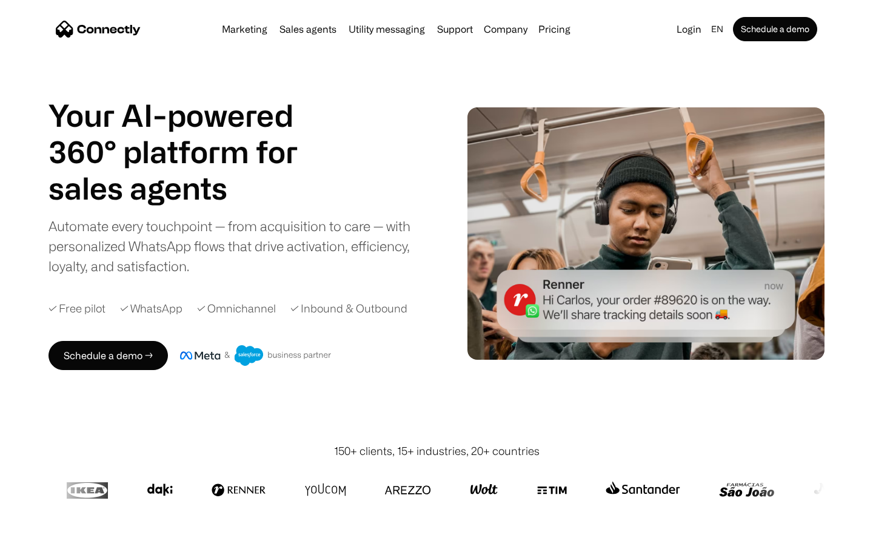  What do you see at coordinates (108, 355) in the screenshot?
I see `a: Schedule a demo →` at bounding box center [108, 355].